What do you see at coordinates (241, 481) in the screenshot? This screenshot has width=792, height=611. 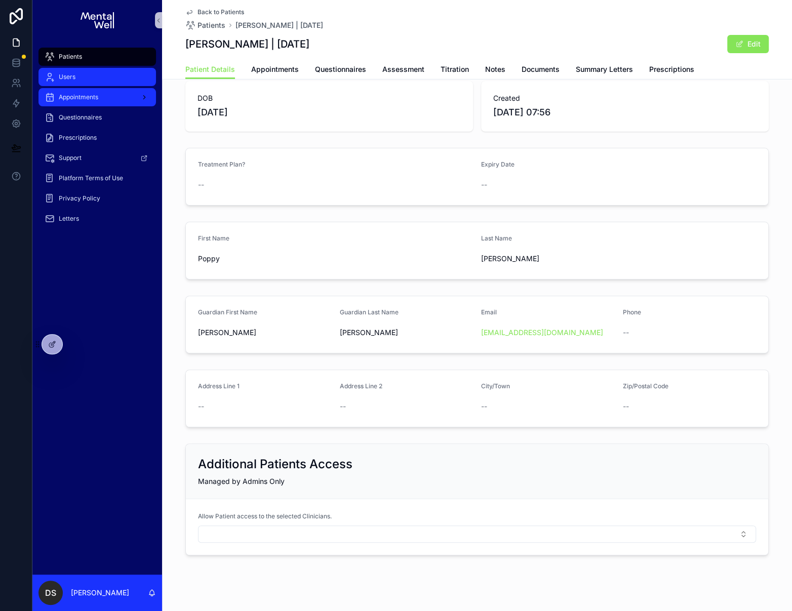 I see `span: Managed by Admins Only` at bounding box center [241, 481].